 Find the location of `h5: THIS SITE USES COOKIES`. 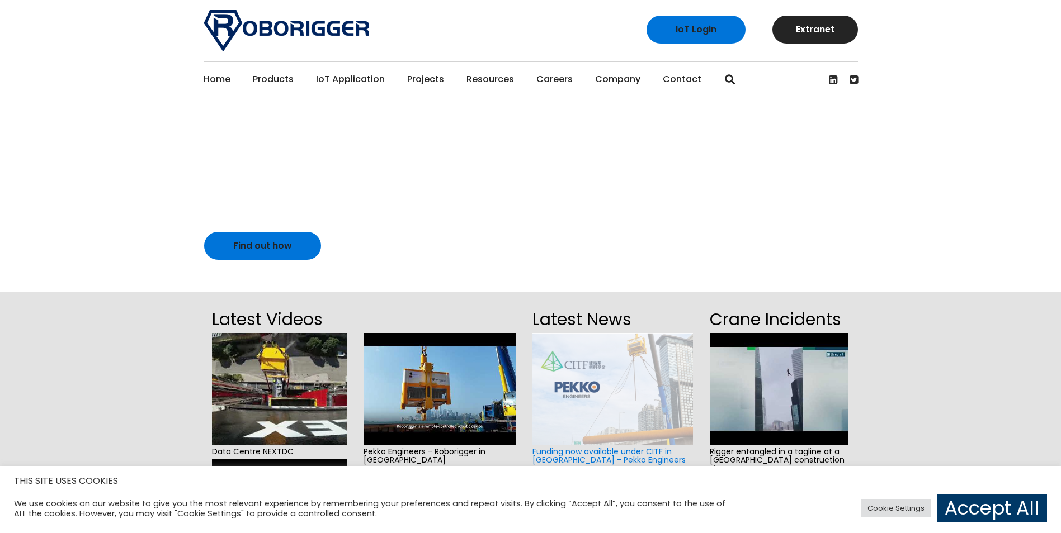

h5: THIS SITE USES COOKIES is located at coordinates (530, 481).